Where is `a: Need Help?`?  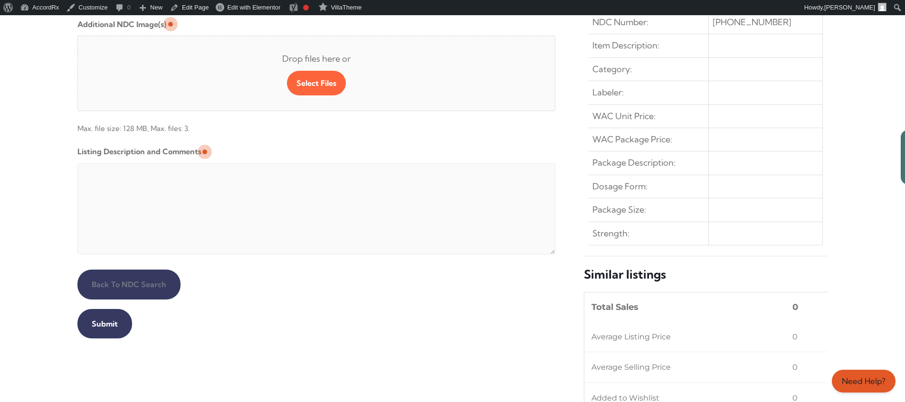 a: Need Help? is located at coordinates (864, 381).